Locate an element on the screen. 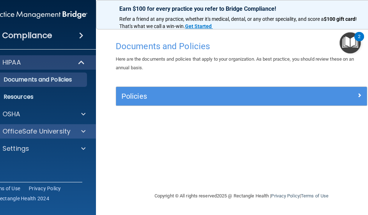 The width and height of the screenshot is (368, 215). span: ! That's what we call a win-win. is located at coordinates (239, 23).